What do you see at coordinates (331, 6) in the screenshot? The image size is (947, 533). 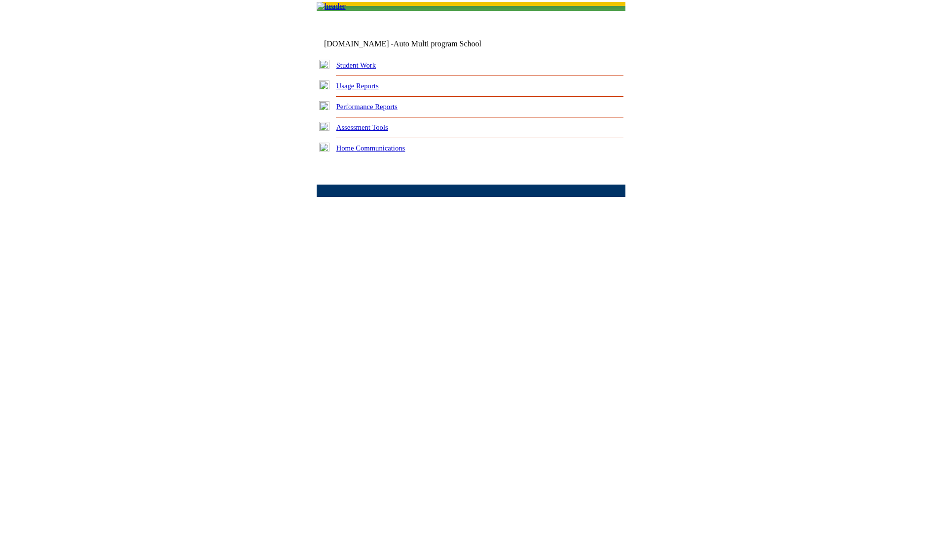 I see `img: header` at bounding box center [331, 6].